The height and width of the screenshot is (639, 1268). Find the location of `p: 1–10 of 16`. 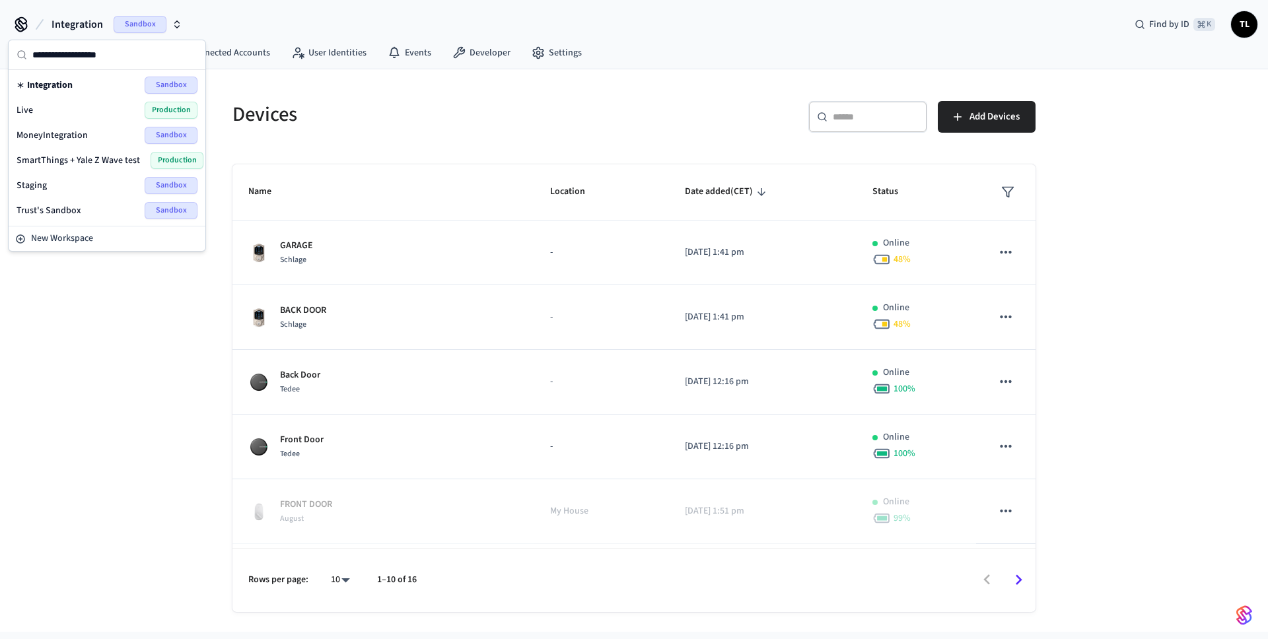

p: 1–10 of 16 is located at coordinates (397, 580).